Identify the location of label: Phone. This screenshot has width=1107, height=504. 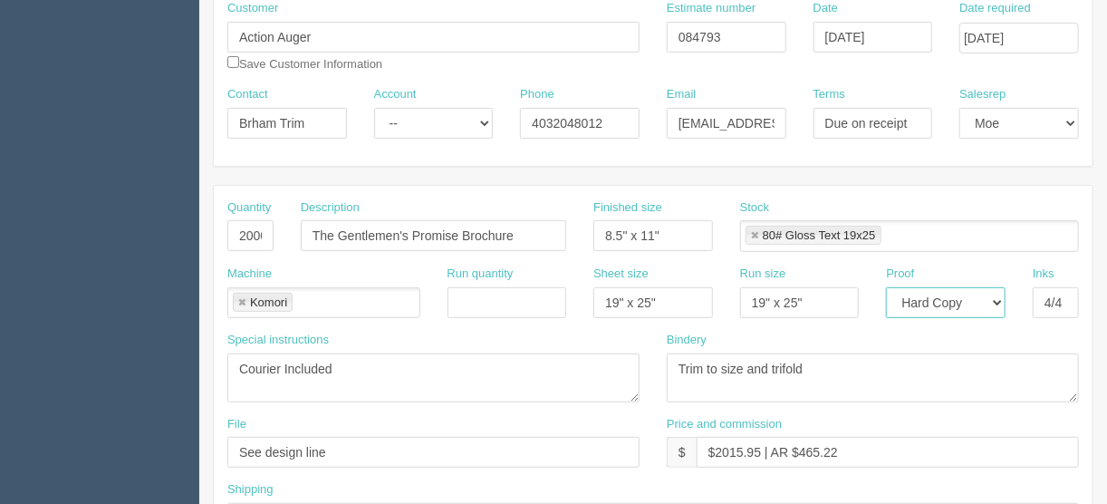
(537, 94).